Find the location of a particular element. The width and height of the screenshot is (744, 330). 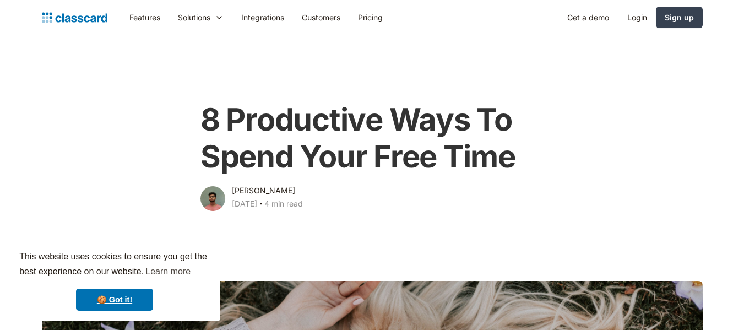

a: Login is located at coordinates (638, 17).